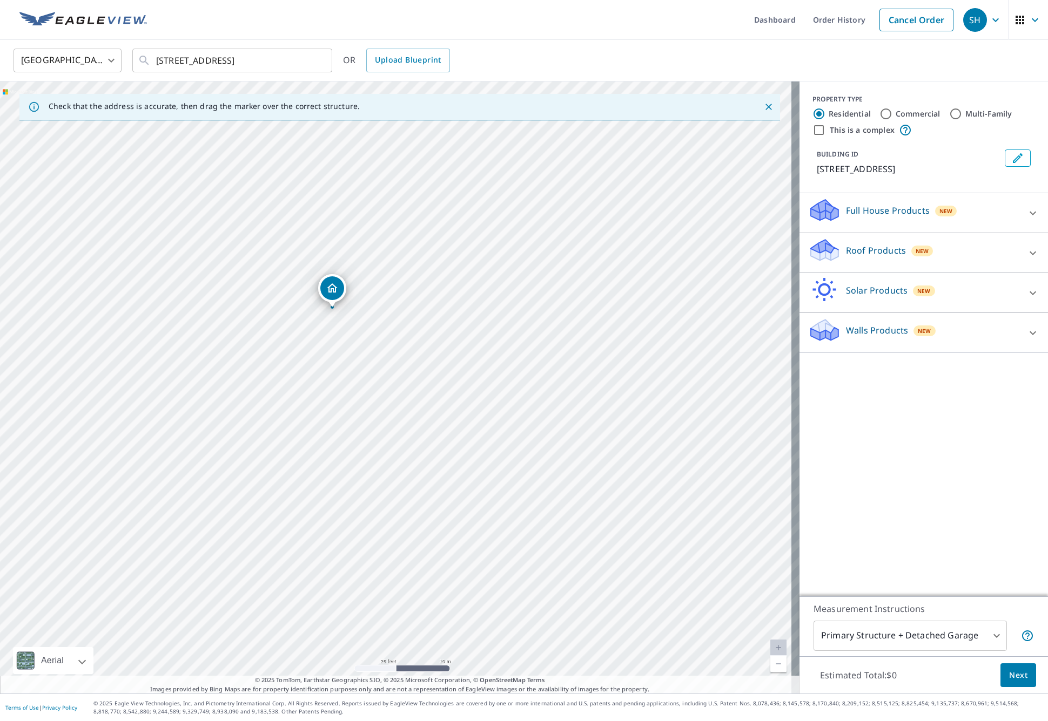 The image size is (1048, 721). What do you see at coordinates (923, 99) in the screenshot?
I see `div: PROPERTY TYPE` at bounding box center [923, 99].